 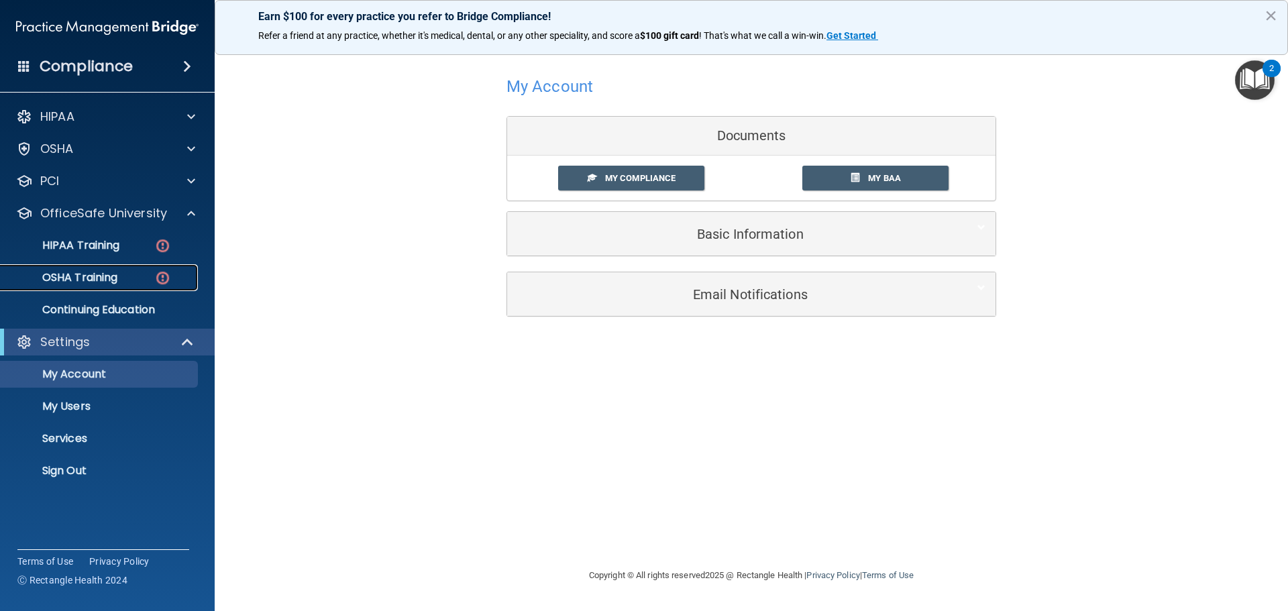 I want to click on p: HIPAA Training, so click(x=64, y=246).